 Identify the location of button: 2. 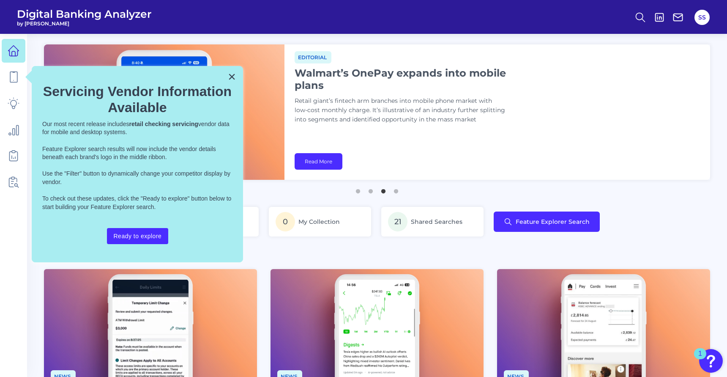
(371, 189).